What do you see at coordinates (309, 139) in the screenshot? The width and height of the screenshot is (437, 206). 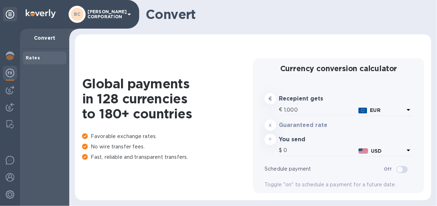 I see `h3: You send` at bounding box center [309, 139].